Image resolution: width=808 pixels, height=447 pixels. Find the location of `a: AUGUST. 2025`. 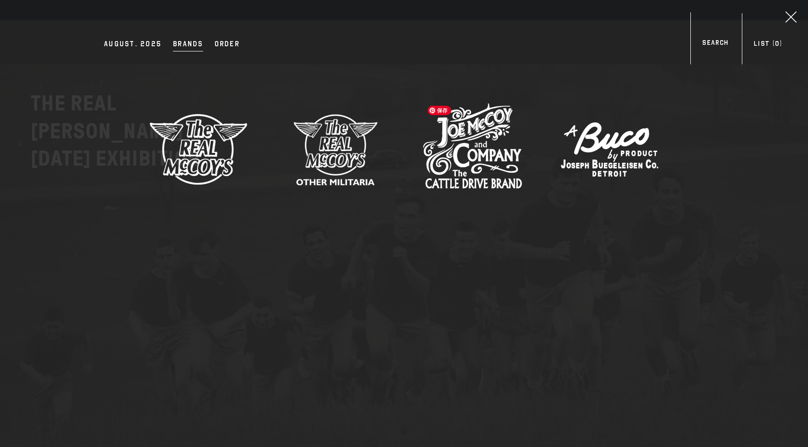

a: AUGUST. 2025 is located at coordinates (133, 45).